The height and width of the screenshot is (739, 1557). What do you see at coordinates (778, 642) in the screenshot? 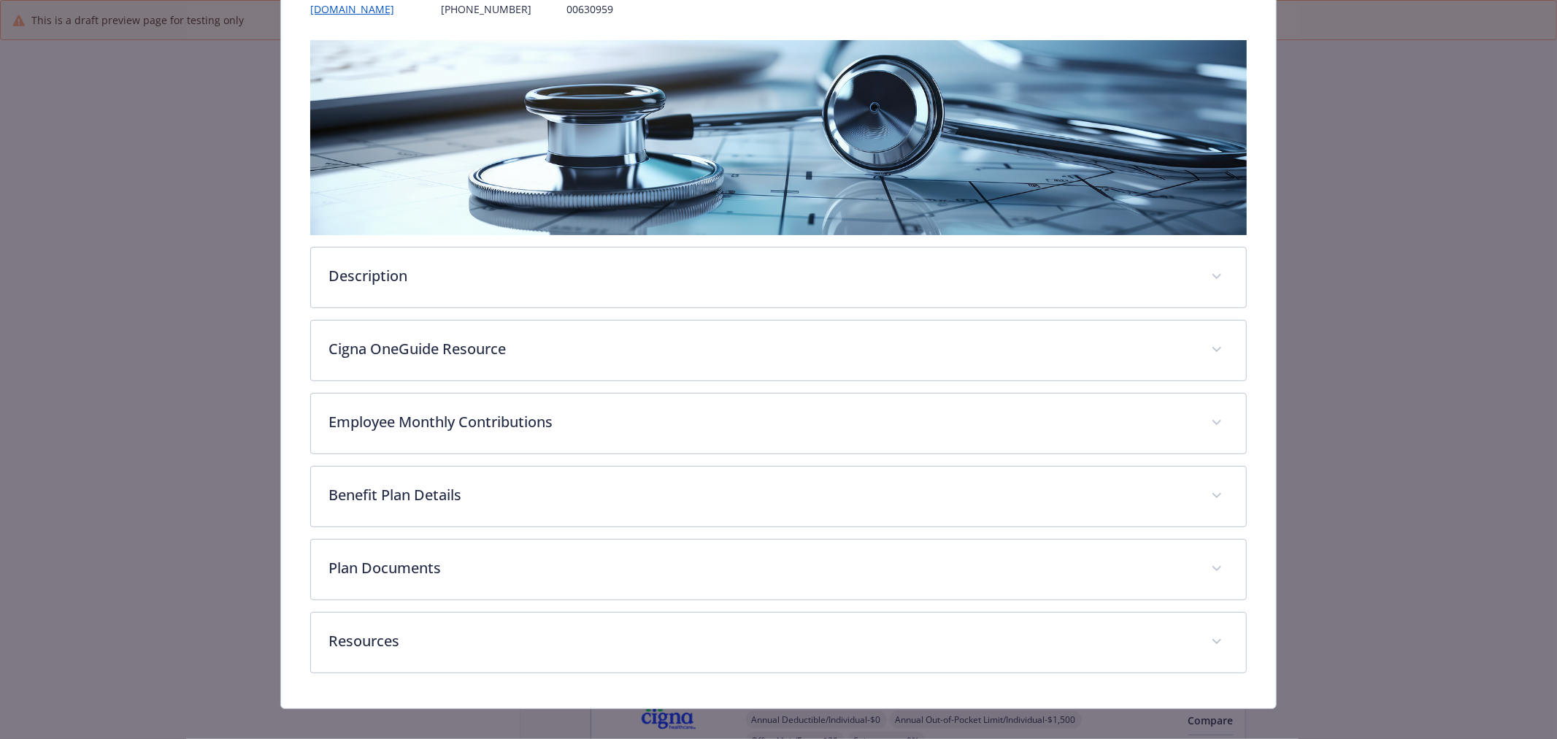
I see `div: Resources` at bounding box center [778, 642].